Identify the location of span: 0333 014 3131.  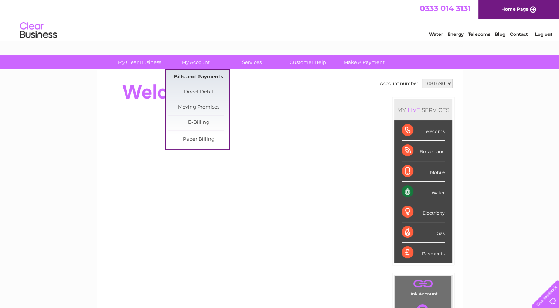
(445, 8).